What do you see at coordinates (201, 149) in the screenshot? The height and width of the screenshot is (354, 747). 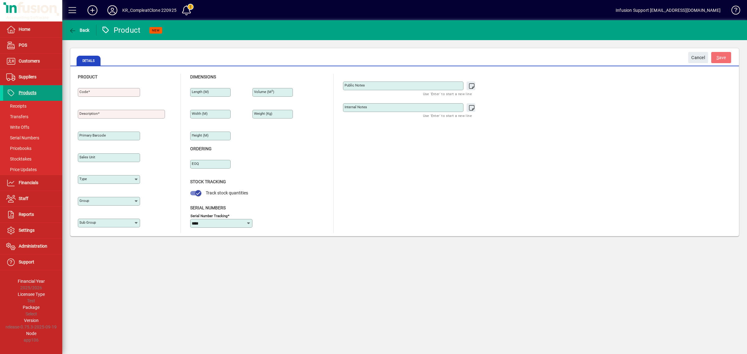 I see `span: Ordering` at bounding box center [201, 149].